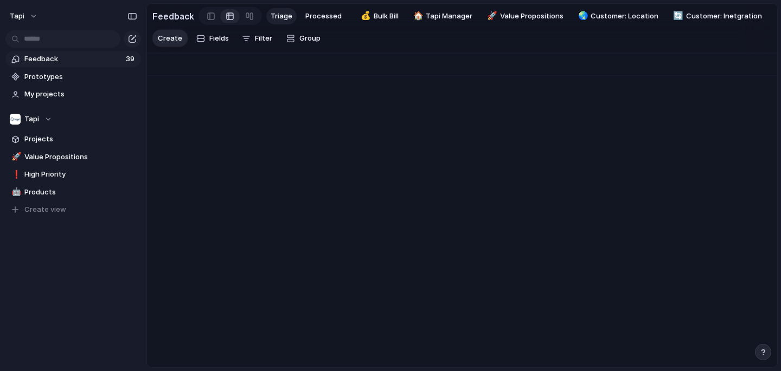 This screenshot has width=781, height=371. What do you see at coordinates (81, 94) in the screenshot?
I see `span: My projects` at bounding box center [81, 94].